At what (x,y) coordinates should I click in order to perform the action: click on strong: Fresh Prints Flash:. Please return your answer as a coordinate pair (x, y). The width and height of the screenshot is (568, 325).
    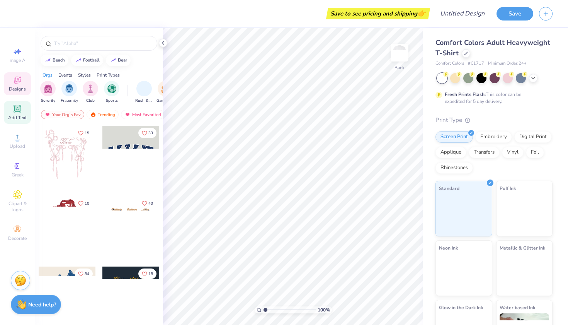
    Looking at the image, I should click on (465, 94).